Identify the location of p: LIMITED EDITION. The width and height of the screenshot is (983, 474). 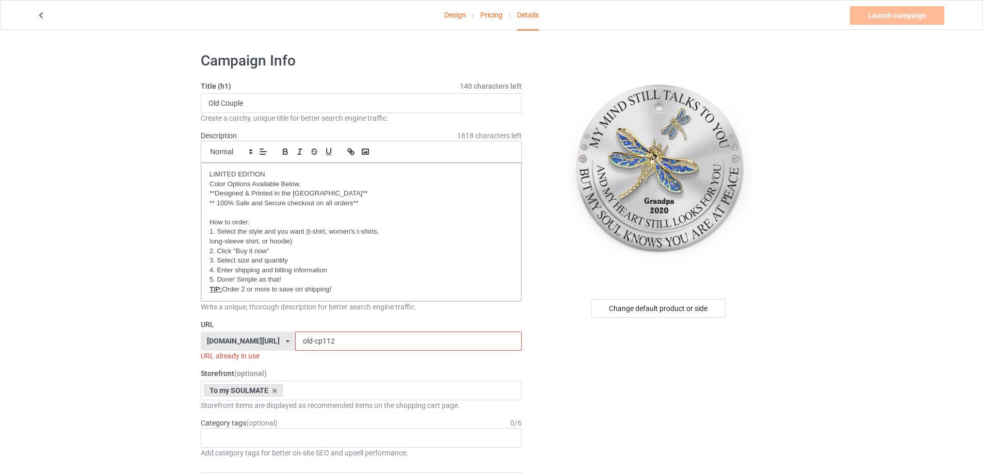
(361, 174).